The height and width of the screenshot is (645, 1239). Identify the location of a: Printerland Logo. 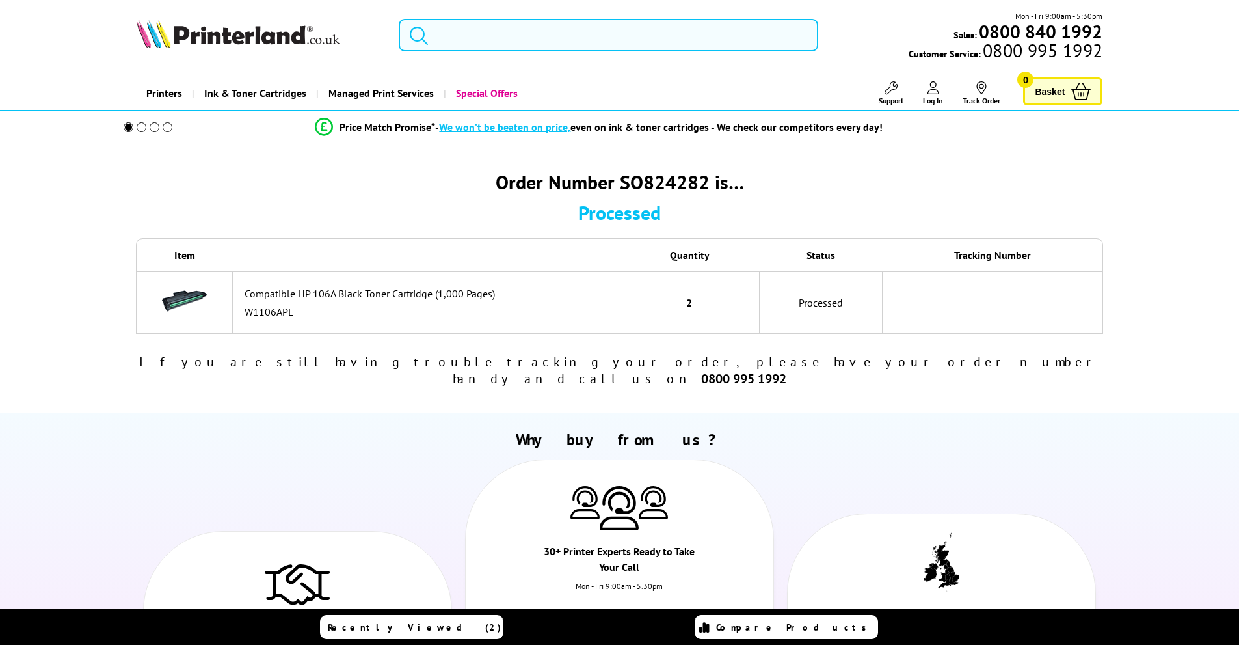
(260, 35).